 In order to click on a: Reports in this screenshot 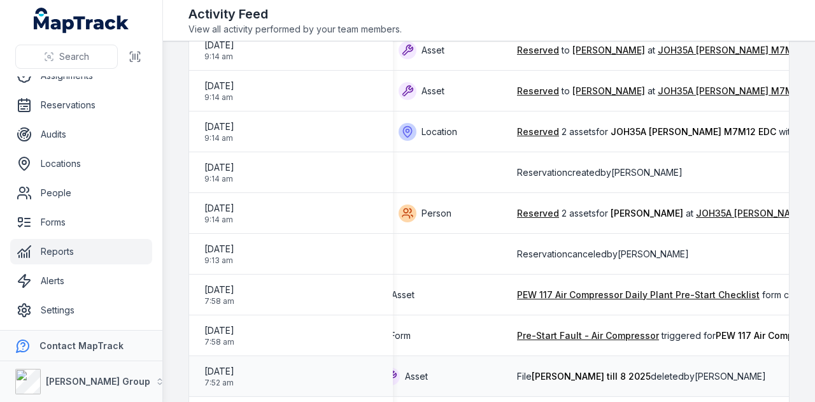, I will do `click(81, 252)`.